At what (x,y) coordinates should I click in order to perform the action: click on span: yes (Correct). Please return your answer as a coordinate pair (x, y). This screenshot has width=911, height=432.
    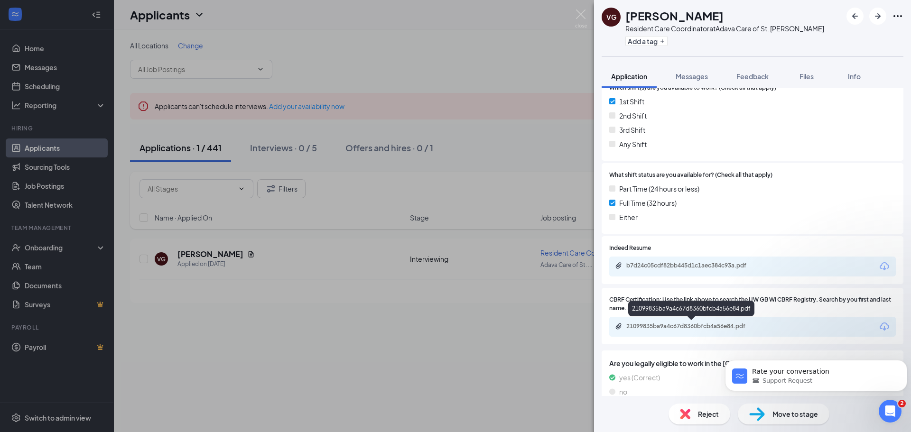
    Looking at the image, I should click on (640, 378).